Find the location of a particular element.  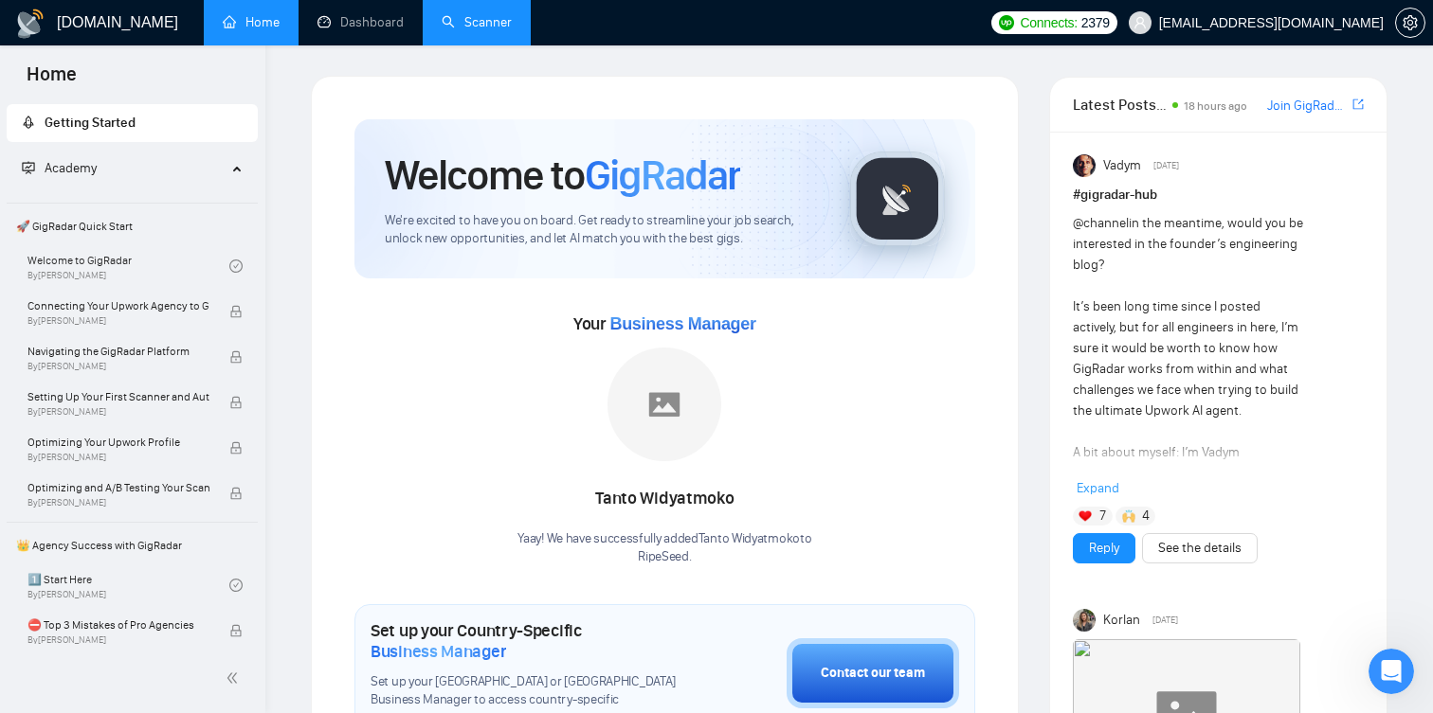

span: Connecting Your Upwork Agency to GigRadar is located at coordinates (118, 306).